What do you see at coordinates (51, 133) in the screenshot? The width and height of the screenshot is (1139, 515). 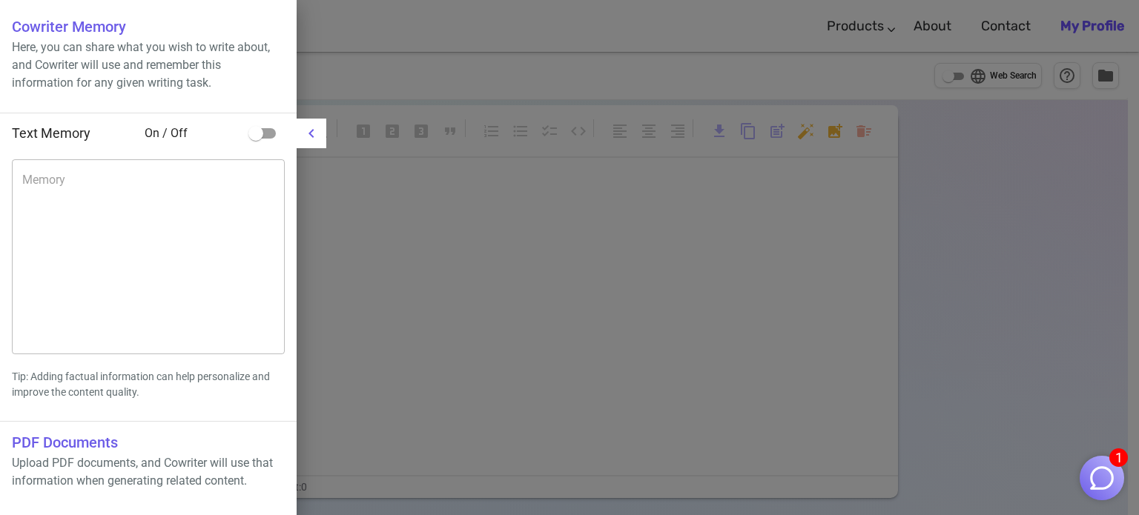 I see `span: Text Memory` at bounding box center [51, 133].